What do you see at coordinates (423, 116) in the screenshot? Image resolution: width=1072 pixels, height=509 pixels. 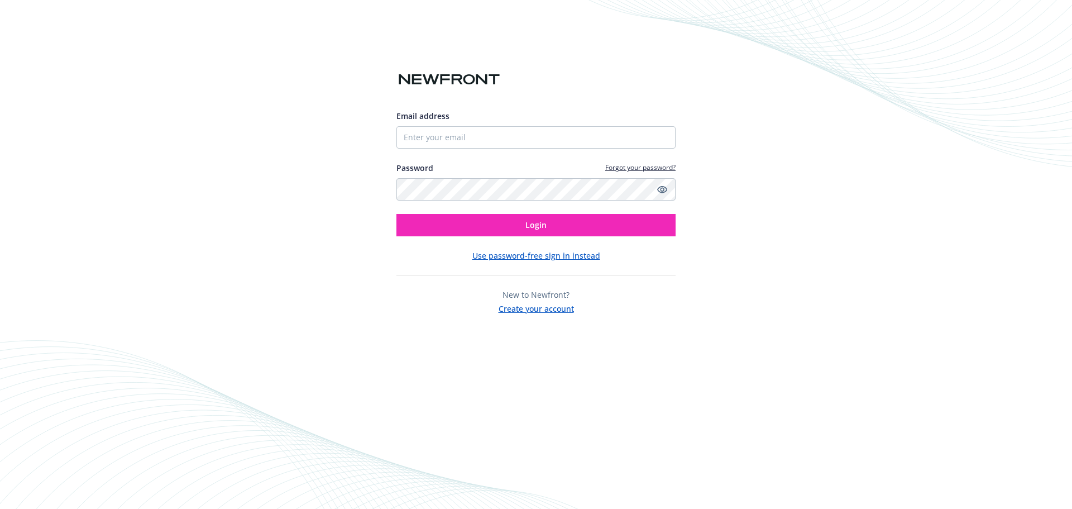 I see `span: Email address` at bounding box center [423, 116].